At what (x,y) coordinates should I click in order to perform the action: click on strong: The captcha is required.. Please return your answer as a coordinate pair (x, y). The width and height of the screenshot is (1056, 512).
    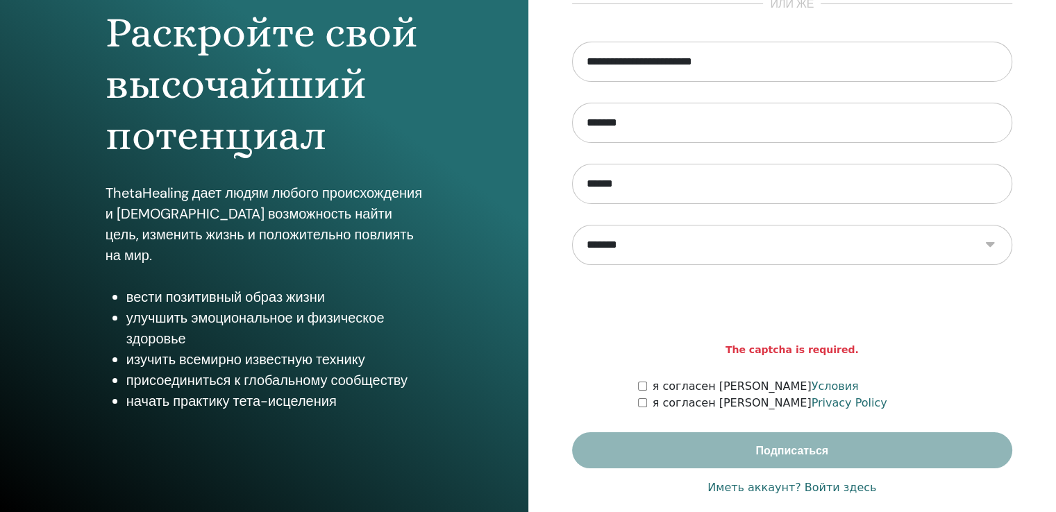
    Looking at the image, I should click on (792, 350).